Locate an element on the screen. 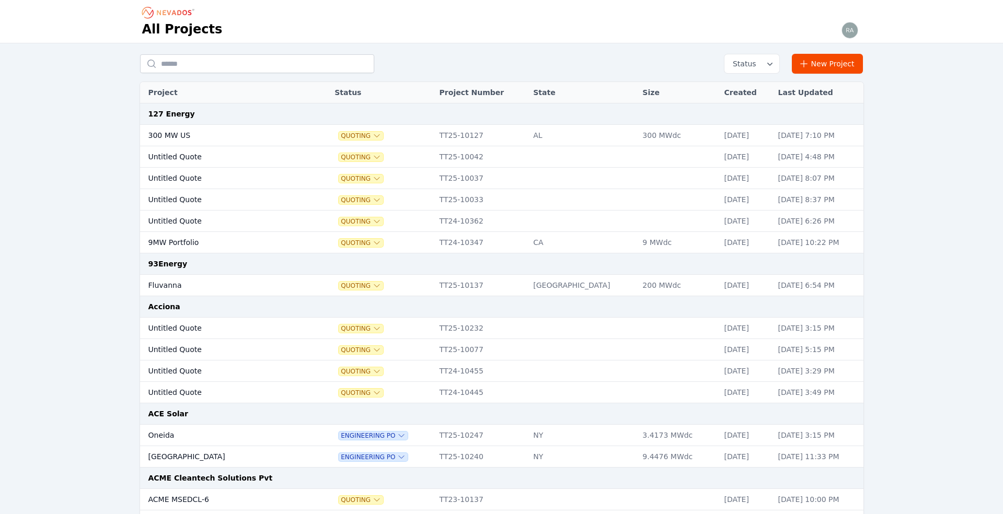  span: Status is located at coordinates (742, 64).